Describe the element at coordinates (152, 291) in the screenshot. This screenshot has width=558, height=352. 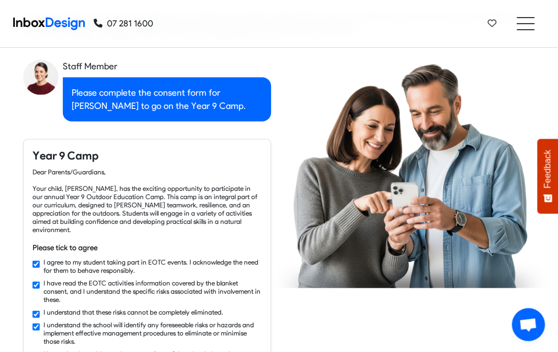
I see `label: I have read the EOTC activities information covered by the blanket consent, and I understand the ...` at that location.